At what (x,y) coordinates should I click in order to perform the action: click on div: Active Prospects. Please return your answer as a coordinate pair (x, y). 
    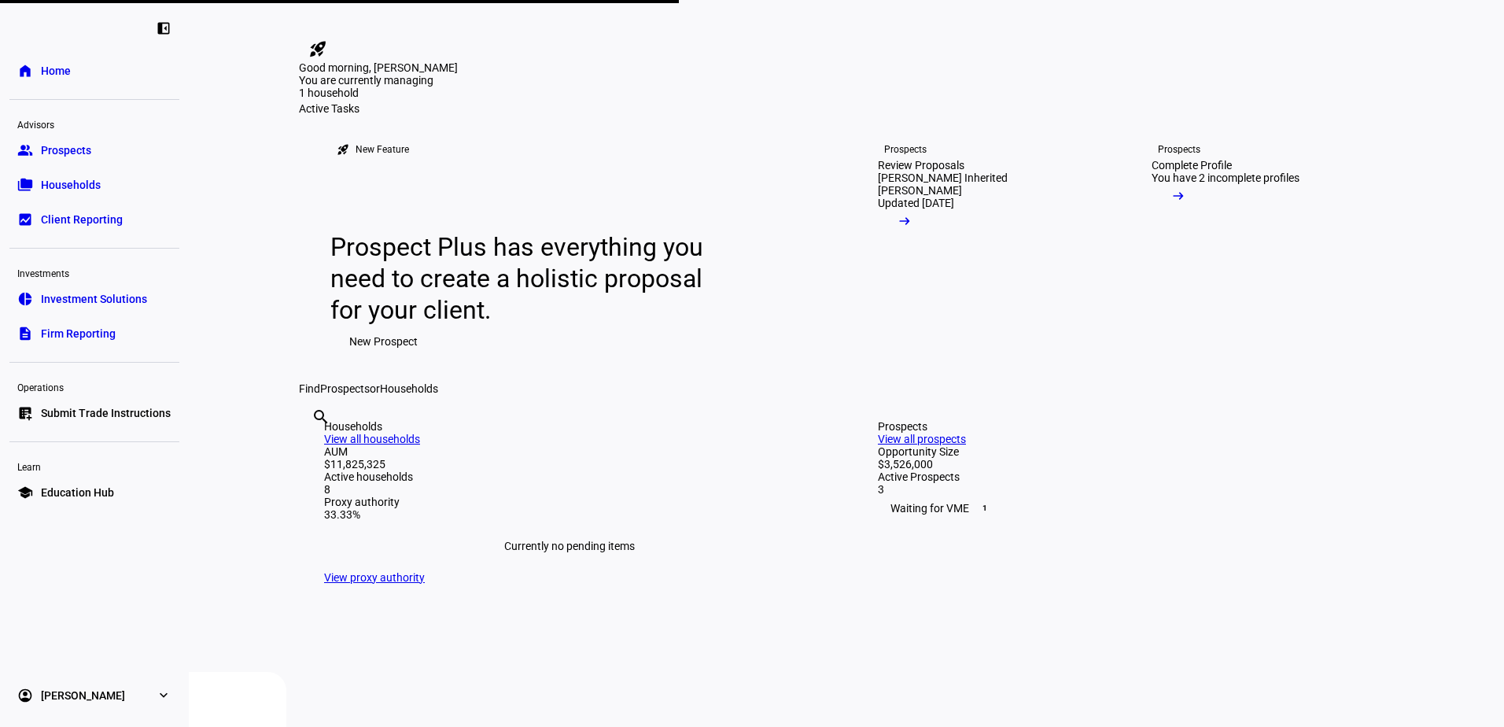
    Looking at the image, I should click on (1123, 477).